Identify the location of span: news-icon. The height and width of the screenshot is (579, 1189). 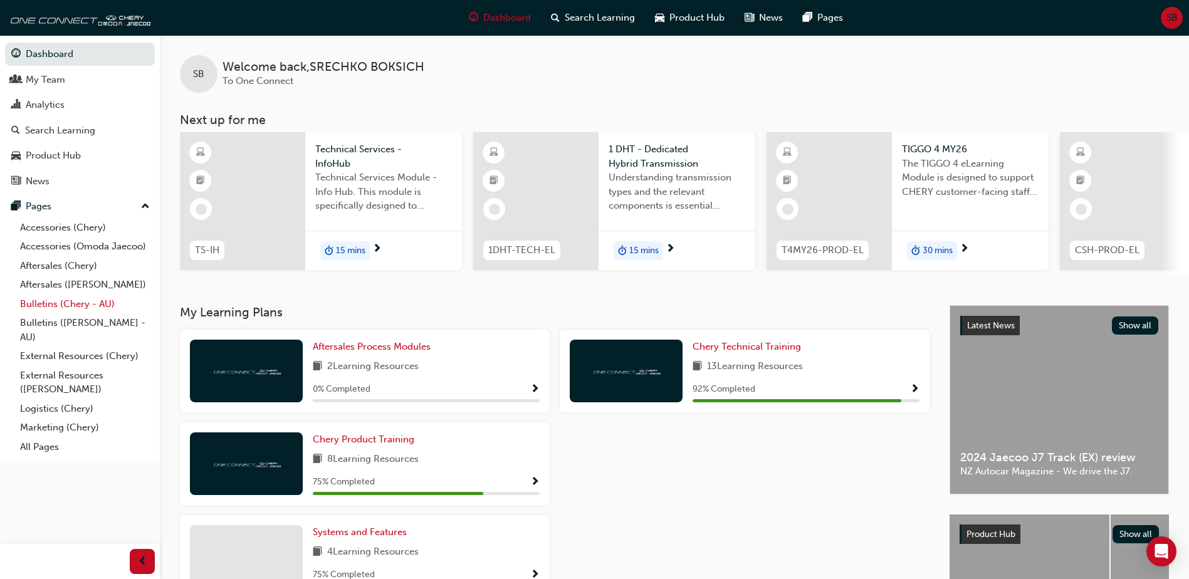
(16, 182).